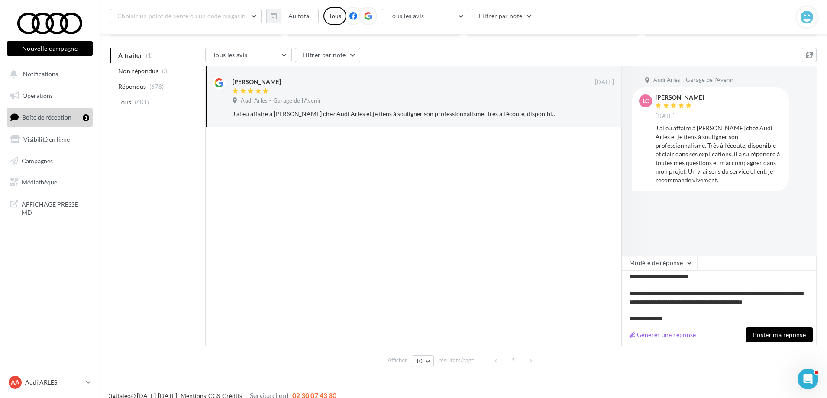 The height and width of the screenshot is (398, 827). Describe the element at coordinates (50, 208) in the screenshot. I see `a: AFFICHAGE PRESSE MD` at that location.